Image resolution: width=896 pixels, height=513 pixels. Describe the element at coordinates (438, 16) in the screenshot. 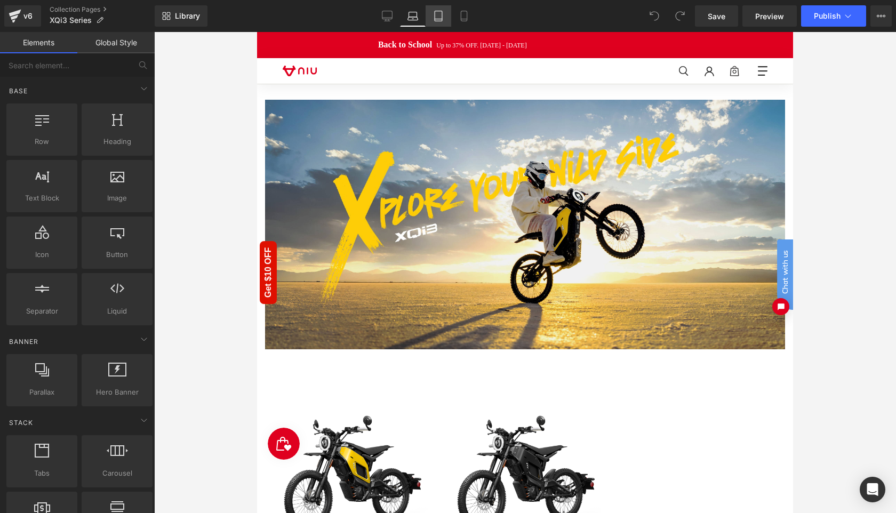

I see `a: Tablet` at that location.